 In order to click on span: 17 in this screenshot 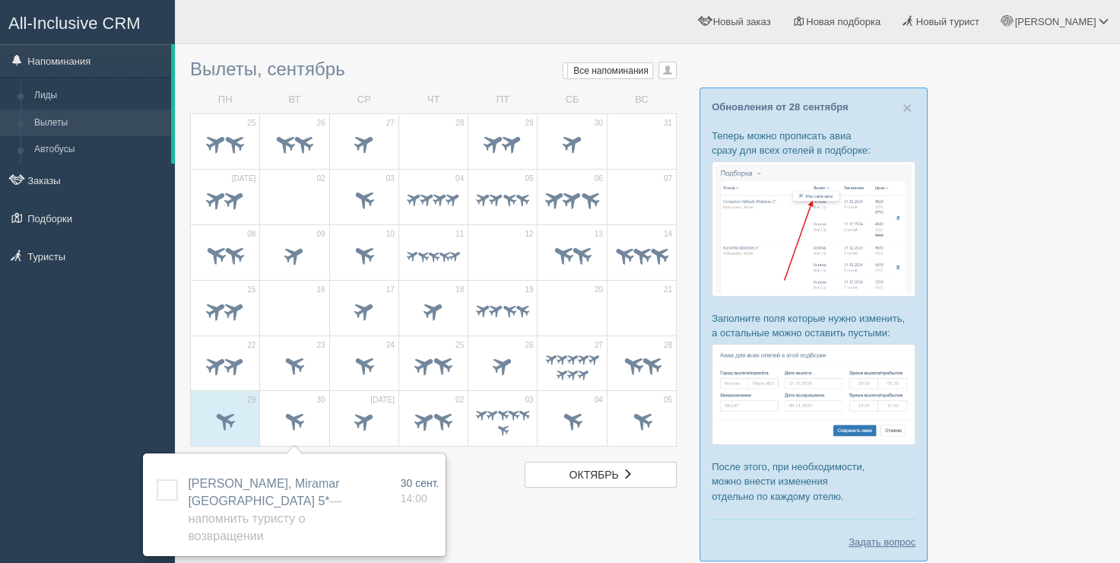, I will do `click(390, 290)`.